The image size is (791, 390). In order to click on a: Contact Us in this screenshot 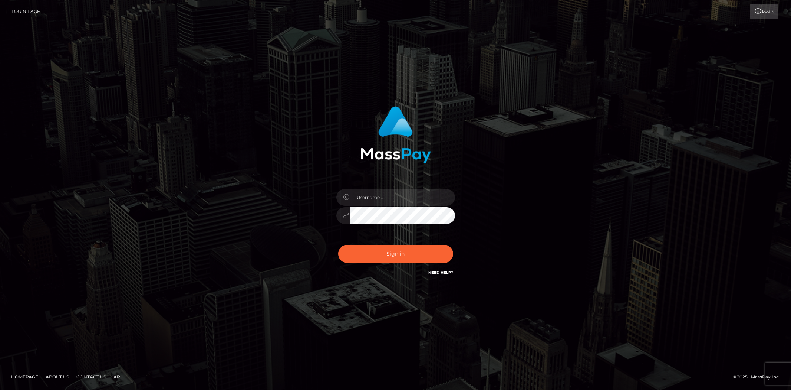, I will do `click(91, 376)`.